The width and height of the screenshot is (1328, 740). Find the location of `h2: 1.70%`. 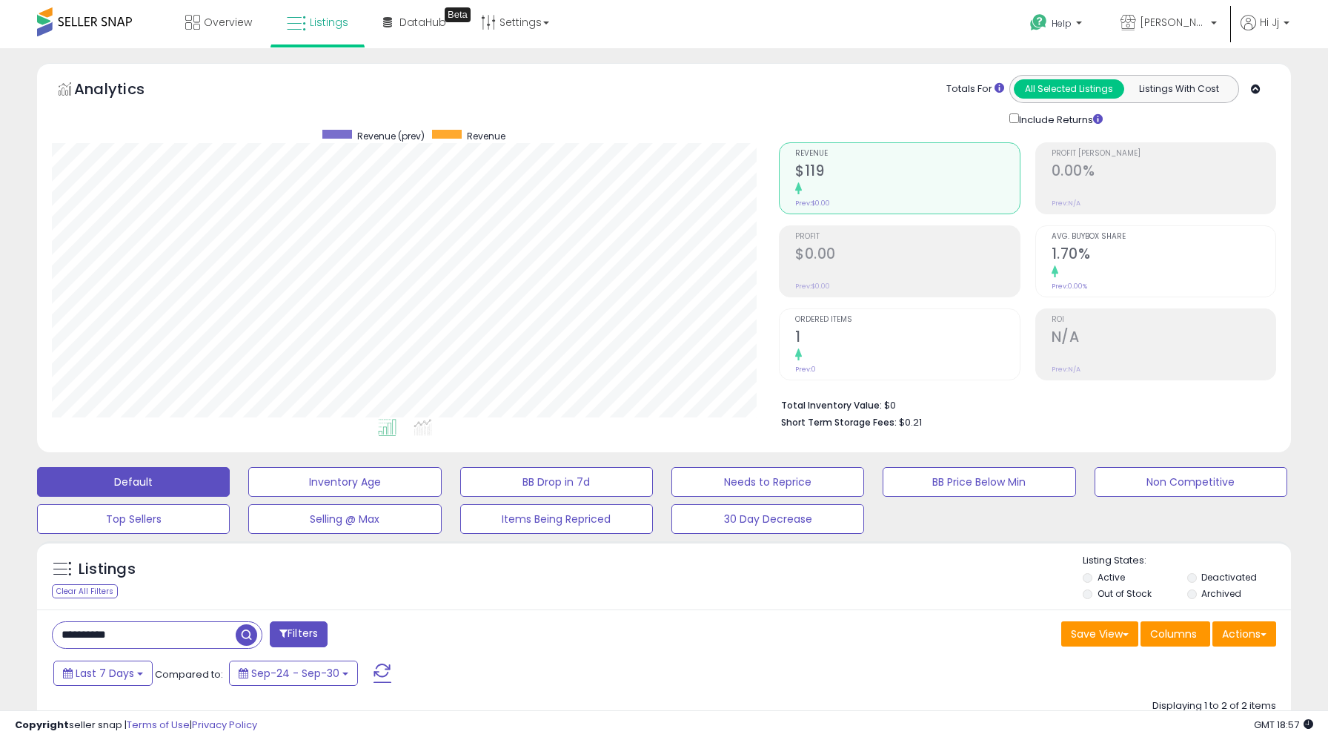

h2: 1.70% is located at coordinates (1163, 255).